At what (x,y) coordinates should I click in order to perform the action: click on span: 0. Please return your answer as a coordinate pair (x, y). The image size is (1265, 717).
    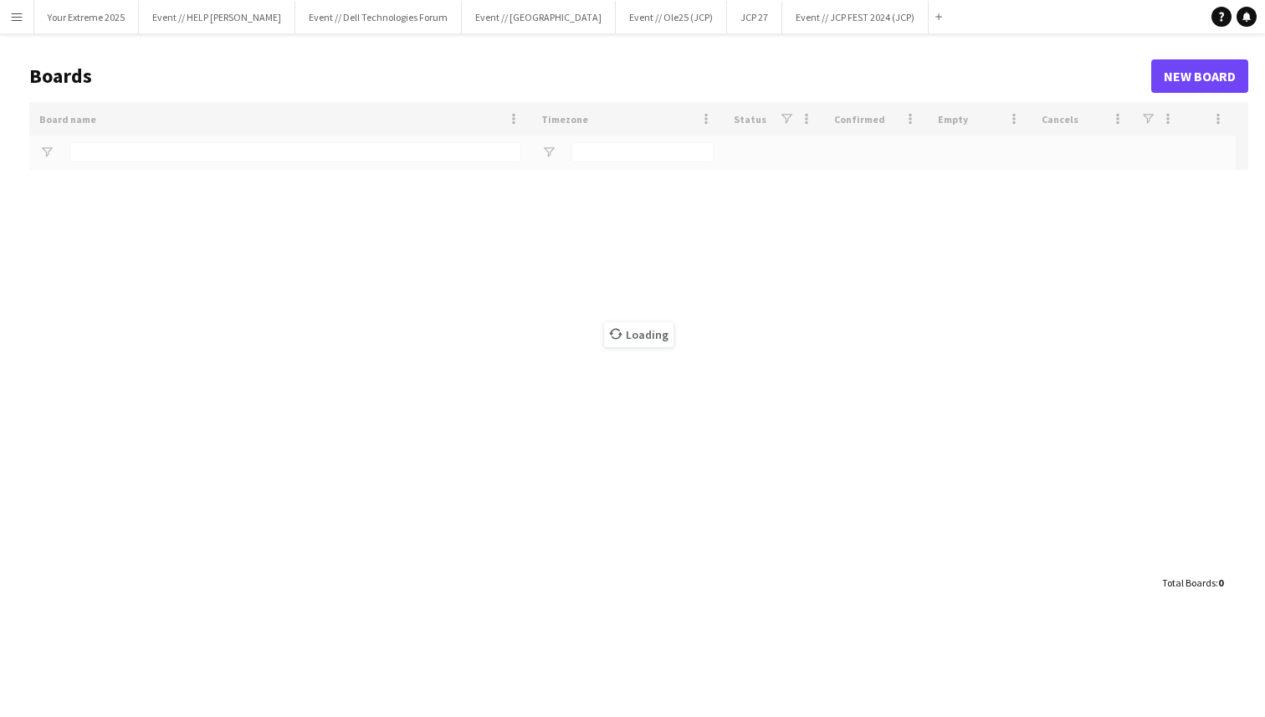
    Looking at the image, I should click on (1220, 582).